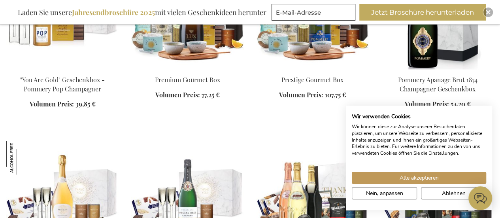 Image resolution: width=500 pixels, height=218 pixels. What do you see at coordinates (419, 140) in the screenshot?
I see `p: Wir können diese zur Analyse unserer Besucherdaten platzieren, um unsere Webseite zu verbessern, ...` at bounding box center [419, 140].